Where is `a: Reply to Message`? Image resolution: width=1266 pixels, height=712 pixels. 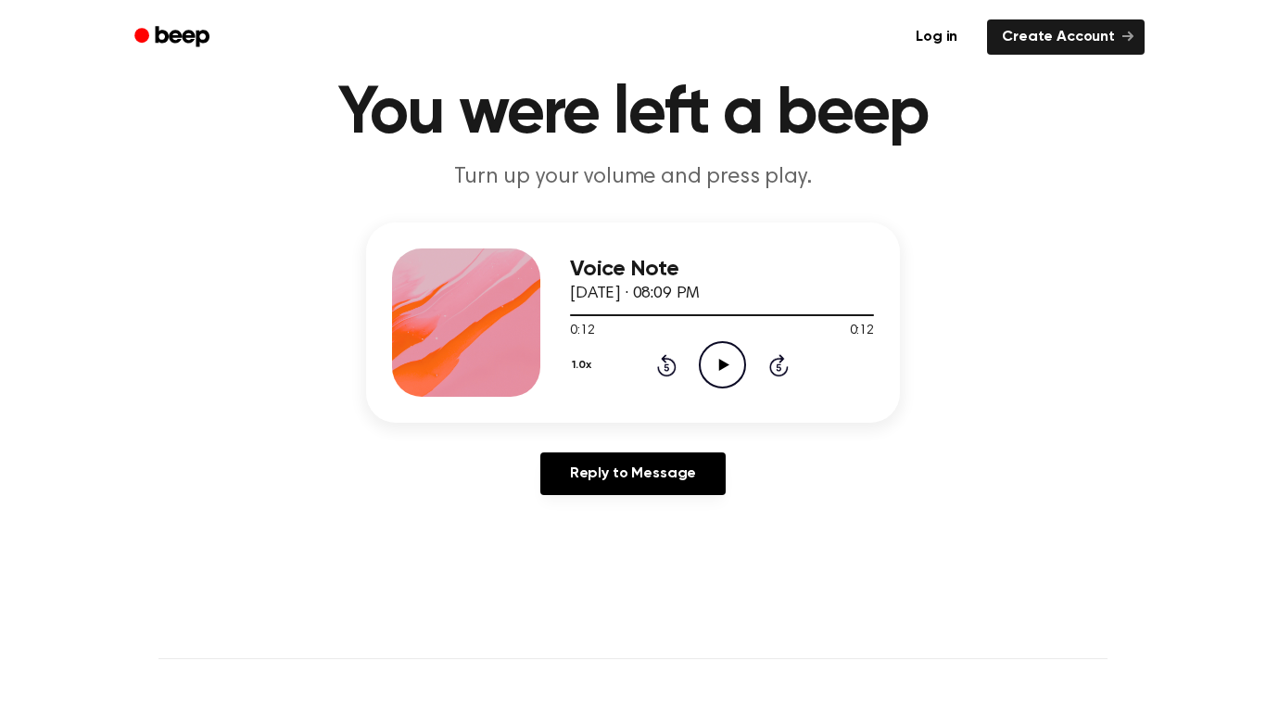 a: Reply to Message is located at coordinates (633, 474).